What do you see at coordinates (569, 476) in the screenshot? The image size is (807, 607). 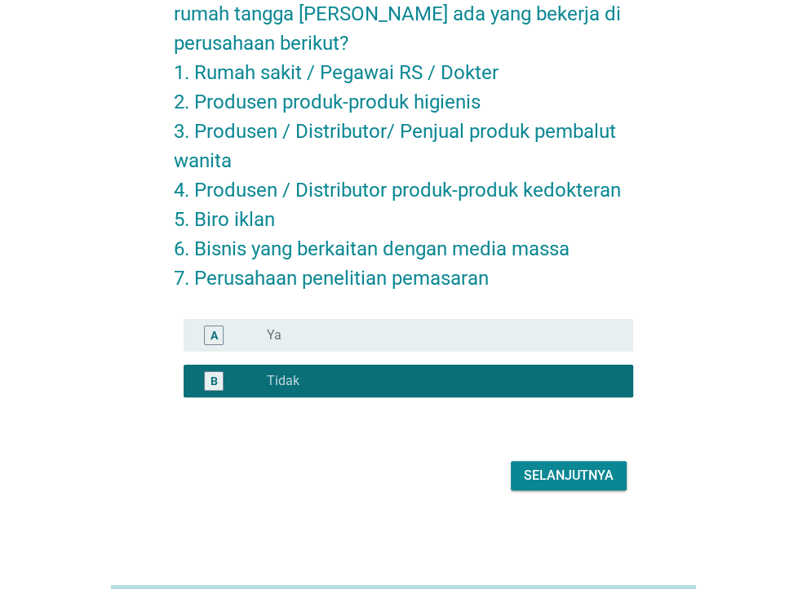 I see `div: Selanjutnya` at bounding box center [569, 476].